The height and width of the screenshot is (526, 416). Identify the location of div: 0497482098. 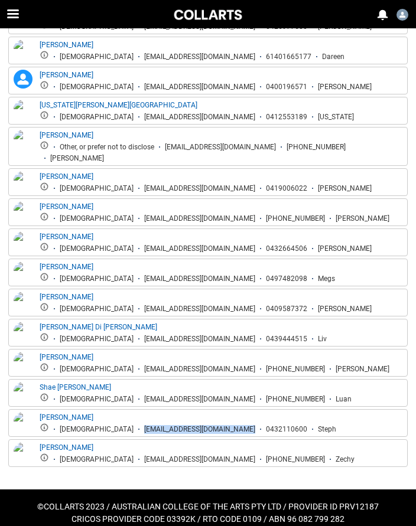
(286, 279).